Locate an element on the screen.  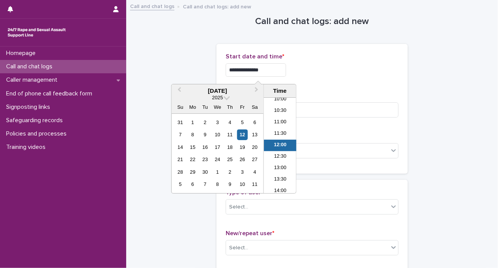
p: Training videos is located at coordinates (27, 147).